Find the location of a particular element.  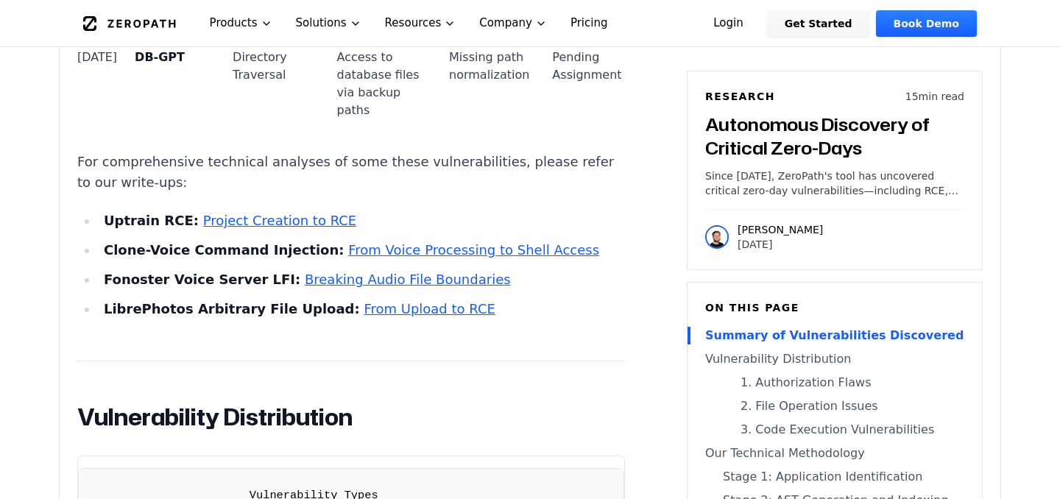

td: Pending Assignment is located at coordinates (596, 83).